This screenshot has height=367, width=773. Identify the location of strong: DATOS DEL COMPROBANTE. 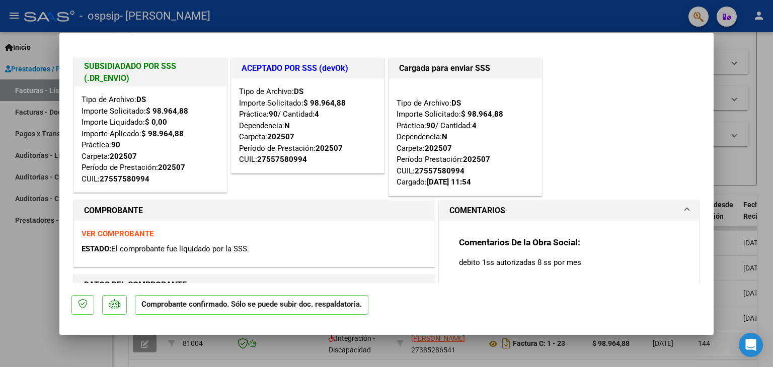
(135, 285).